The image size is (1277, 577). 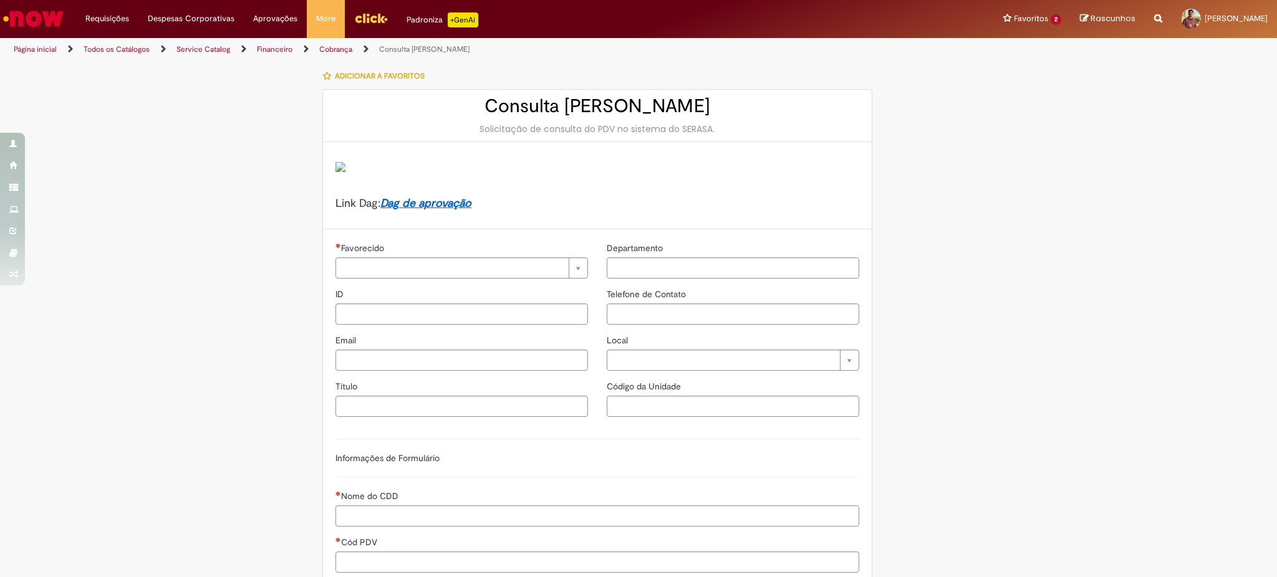 I want to click on span: Cód PDV, so click(x=360, y=542).